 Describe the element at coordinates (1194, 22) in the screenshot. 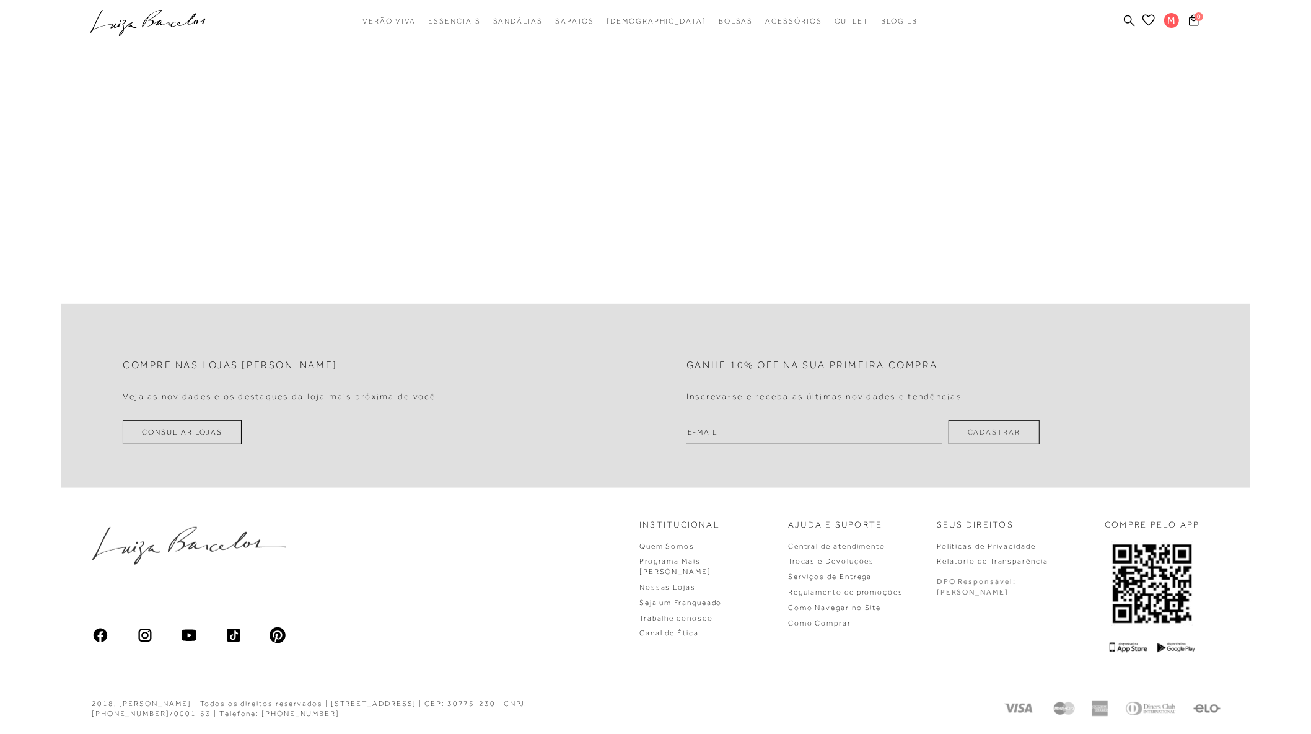

I see `button: 0` at that location.